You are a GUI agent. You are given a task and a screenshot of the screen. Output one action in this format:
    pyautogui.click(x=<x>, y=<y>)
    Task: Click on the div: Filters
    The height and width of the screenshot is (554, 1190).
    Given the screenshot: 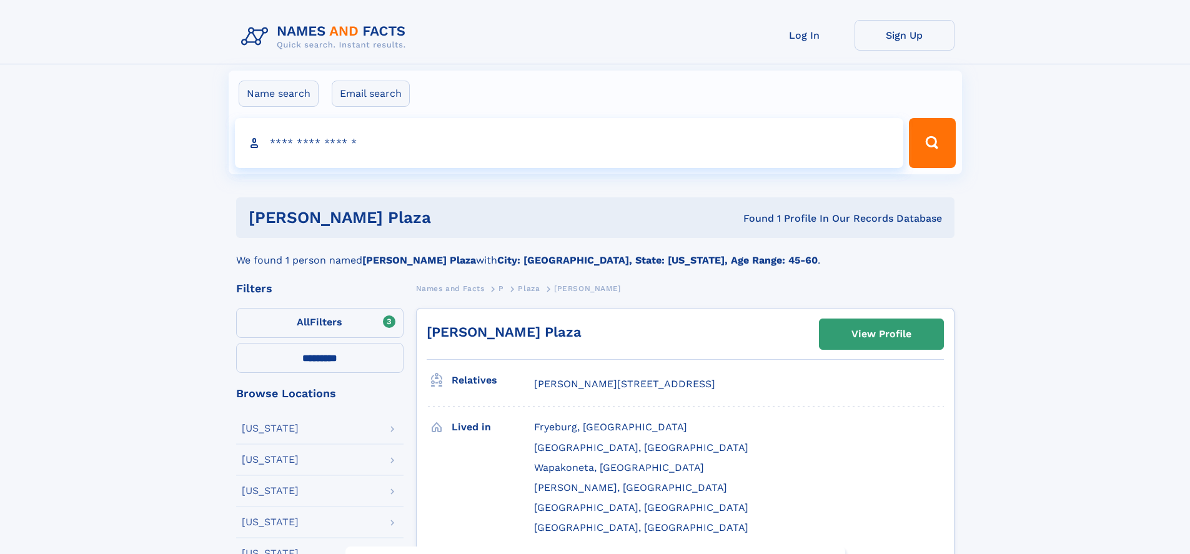 What is the action you would take?
    pyautogui.click(x=320, y=289)
    